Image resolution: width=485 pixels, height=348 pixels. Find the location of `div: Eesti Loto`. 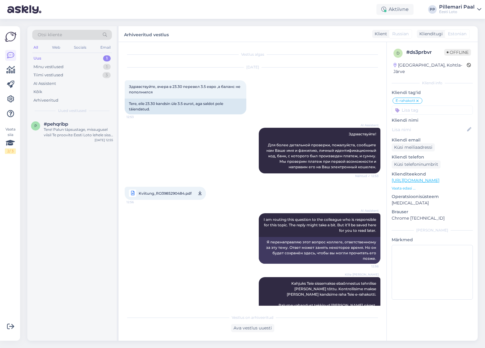

div: Eesti Loto is located at coordinates (457, 12).